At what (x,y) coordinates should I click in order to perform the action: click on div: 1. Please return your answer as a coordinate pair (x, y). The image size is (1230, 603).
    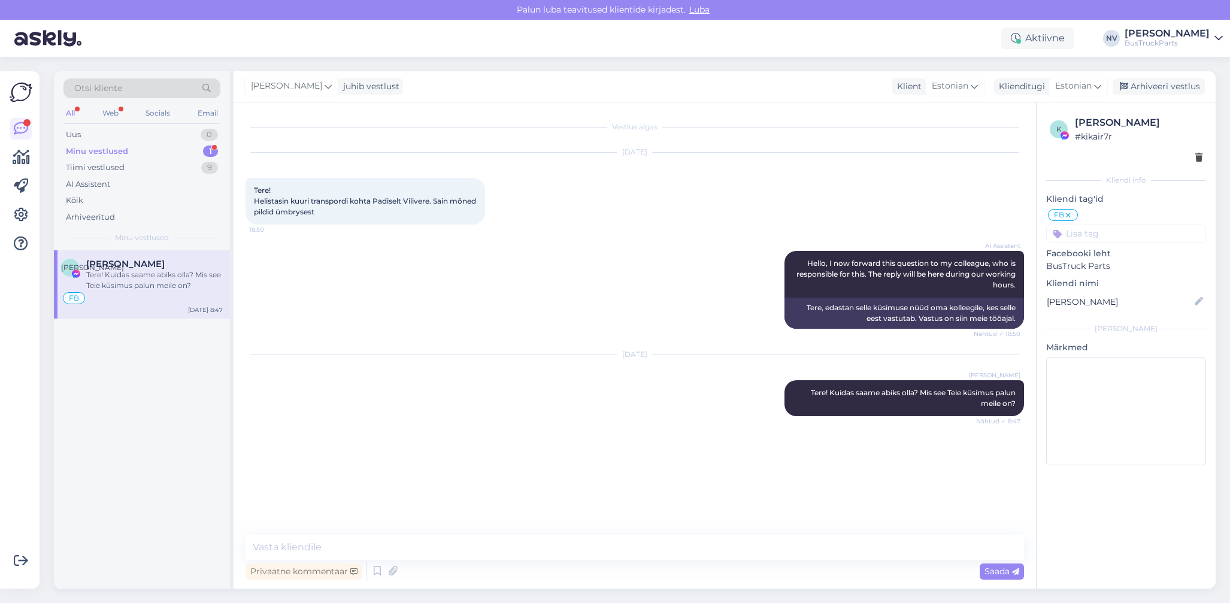
    Looking at the image, I should click on (210, 152).